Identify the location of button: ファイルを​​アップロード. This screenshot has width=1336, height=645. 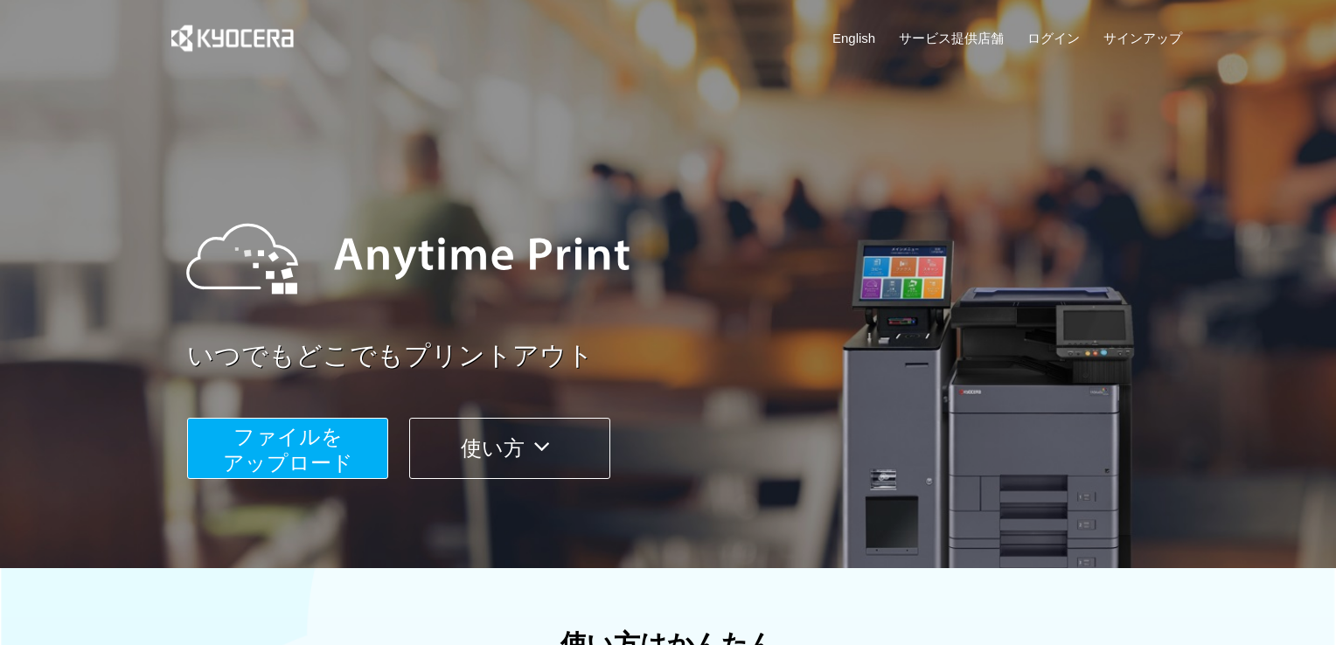
(288, 448).